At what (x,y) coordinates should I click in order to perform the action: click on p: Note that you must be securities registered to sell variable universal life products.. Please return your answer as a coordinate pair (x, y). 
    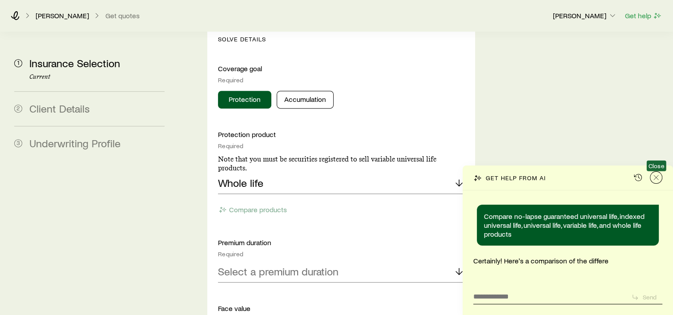
    Looking at the image, I should click on (341, 164).